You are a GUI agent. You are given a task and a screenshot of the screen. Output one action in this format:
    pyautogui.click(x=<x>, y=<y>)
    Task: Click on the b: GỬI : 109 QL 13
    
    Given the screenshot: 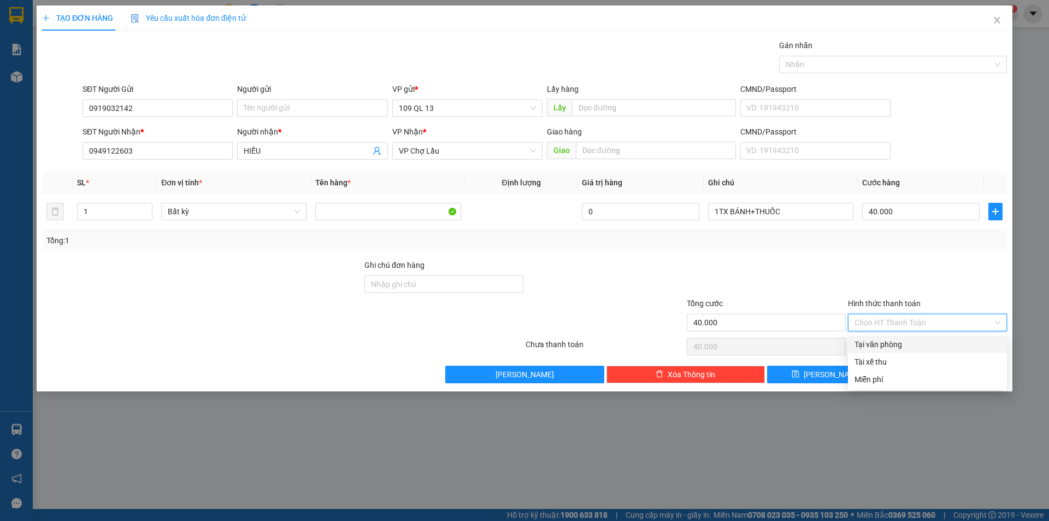 What is the action you would take?
    pyautogui.click(x=57, y=77)
    